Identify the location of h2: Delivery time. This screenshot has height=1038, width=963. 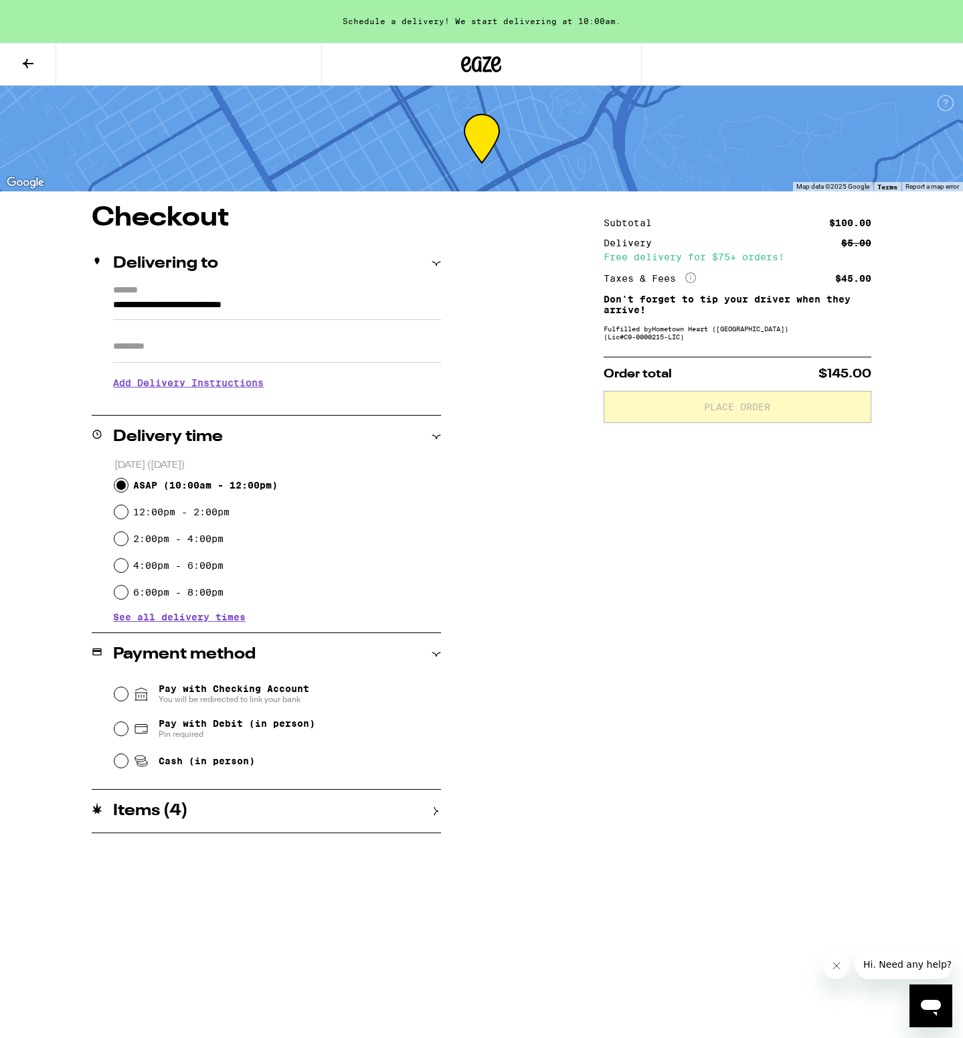
(168, 437).